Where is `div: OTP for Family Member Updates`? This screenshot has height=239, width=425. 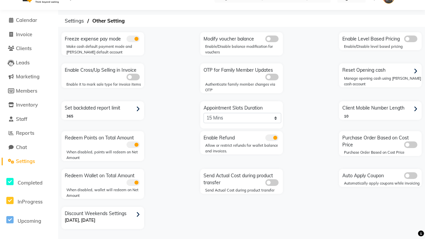 div: OTP for Family Member Updates is located at coordinates (243, 73).